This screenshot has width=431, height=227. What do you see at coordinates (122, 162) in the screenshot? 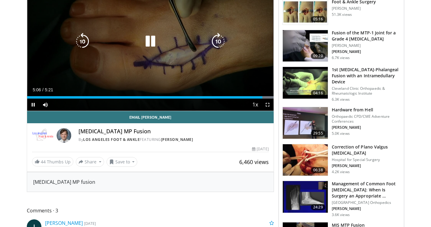
I see `button: Save to` at bounding box center [122, 162].